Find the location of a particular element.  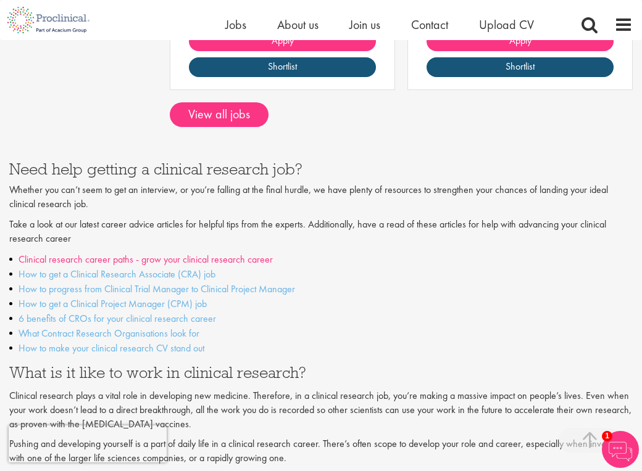

a: Contact is located at coordinates (429, 25).